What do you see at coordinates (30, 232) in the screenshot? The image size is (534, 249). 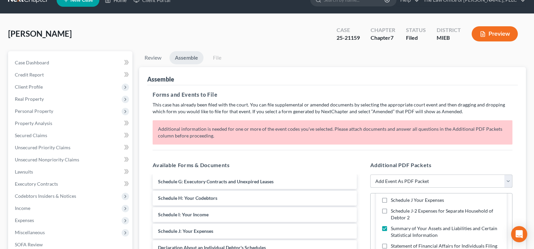 I see `span: Miscellaneous` at bounding box center [30, 232].